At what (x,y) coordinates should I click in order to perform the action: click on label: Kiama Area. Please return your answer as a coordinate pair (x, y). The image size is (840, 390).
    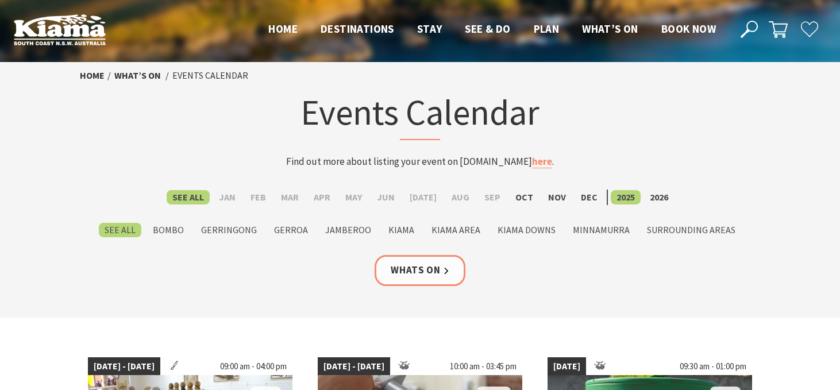
    Looking at the image, I should click on (455, 230).